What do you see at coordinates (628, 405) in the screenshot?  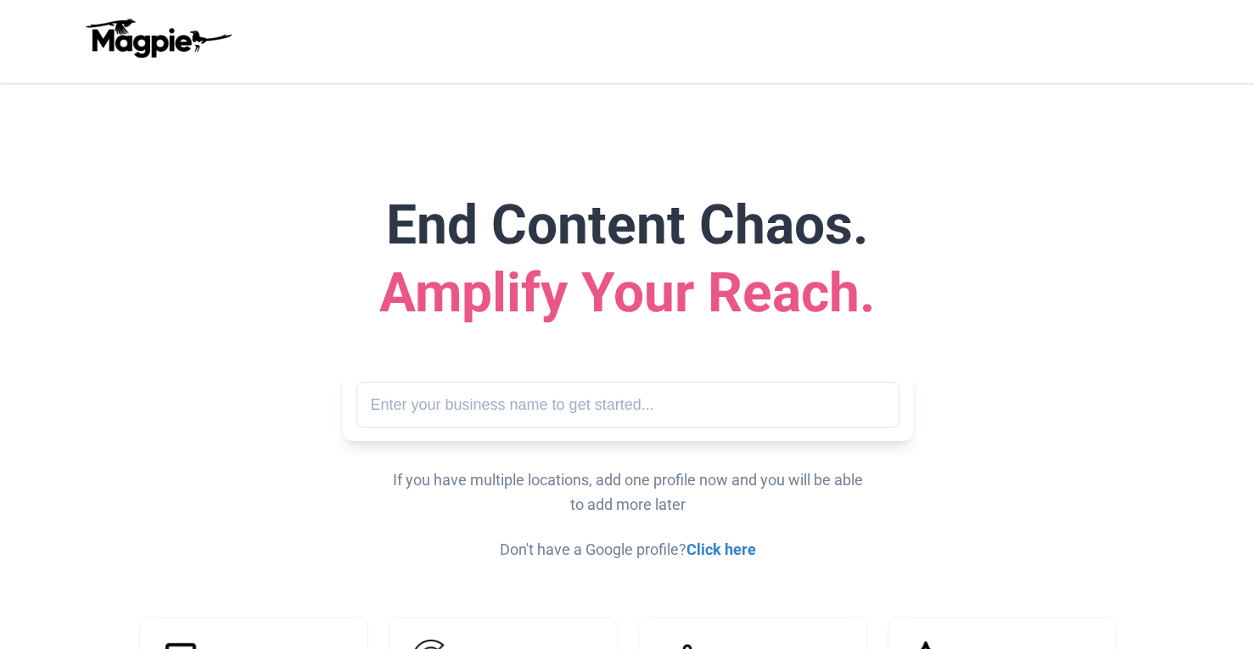 I see `input: Enter your business name to get started...` at bounding box center [628, 405].